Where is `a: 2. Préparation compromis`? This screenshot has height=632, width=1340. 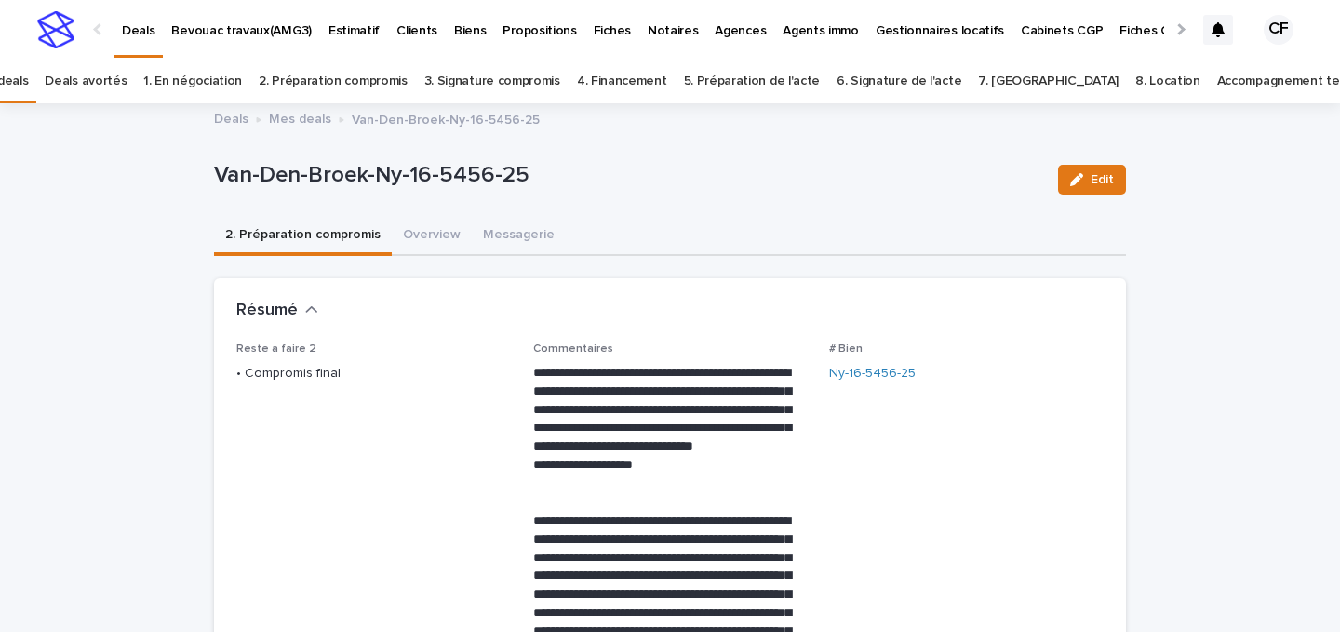
a: 2. Préparation compromis is located at coordinates (333, 81).